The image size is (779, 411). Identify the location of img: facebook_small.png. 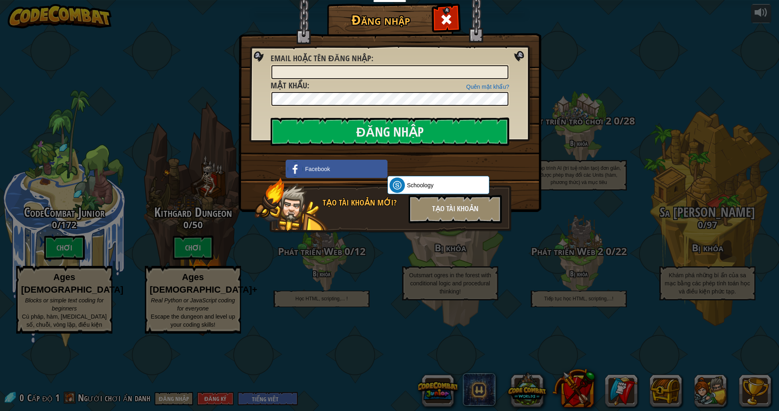
(295, 169).